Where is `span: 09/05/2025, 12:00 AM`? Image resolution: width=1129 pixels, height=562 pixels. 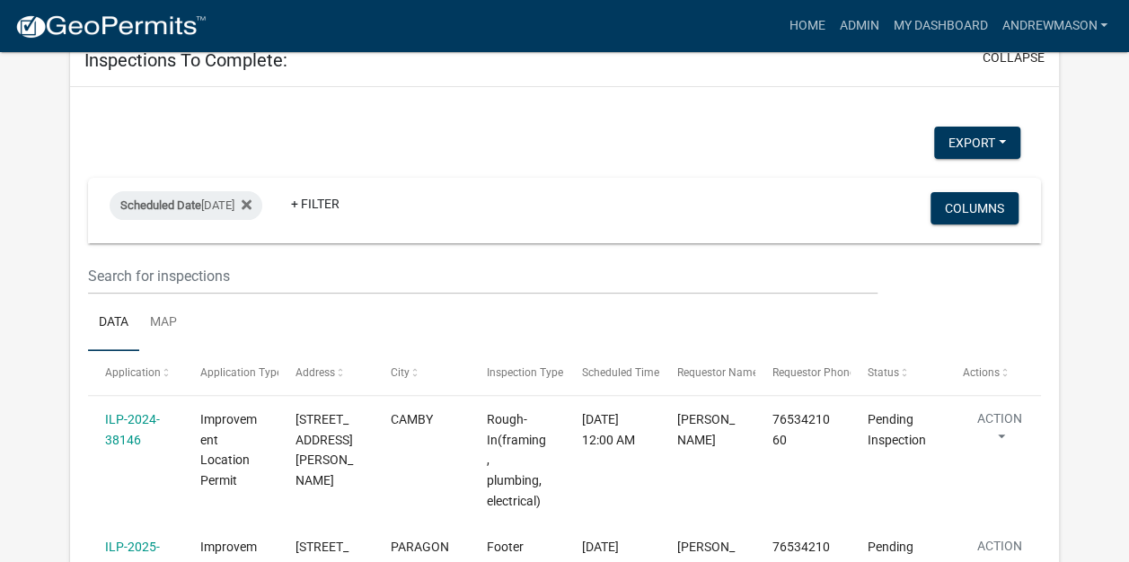
span: 09/05/2025, 12:00 AM is located at coordinates (608, 429).